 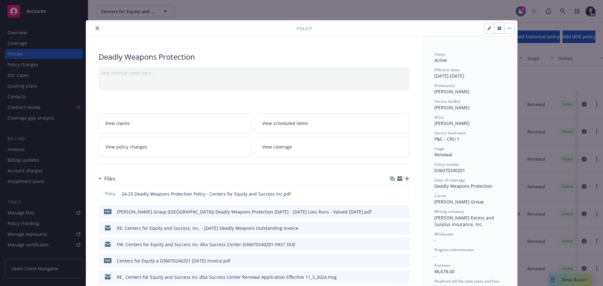 I want to click on span: View policy changes, so click(x=126, y=147).